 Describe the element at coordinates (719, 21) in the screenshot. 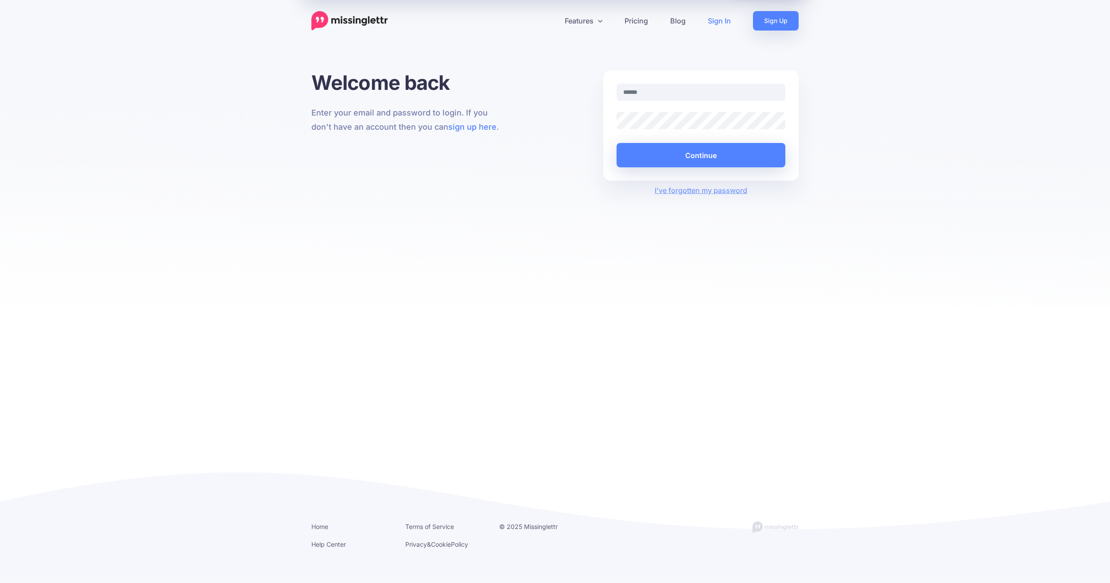

I see `a: Sign In` at that location.